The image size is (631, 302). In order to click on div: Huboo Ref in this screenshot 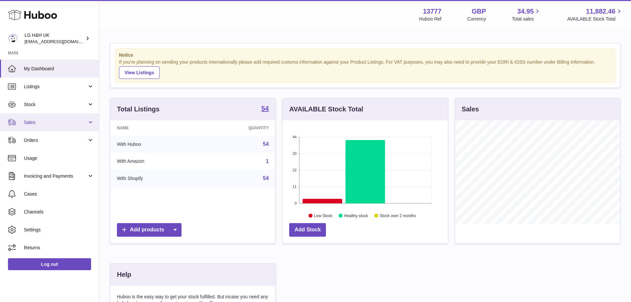, I will do `click(430, 19)`.